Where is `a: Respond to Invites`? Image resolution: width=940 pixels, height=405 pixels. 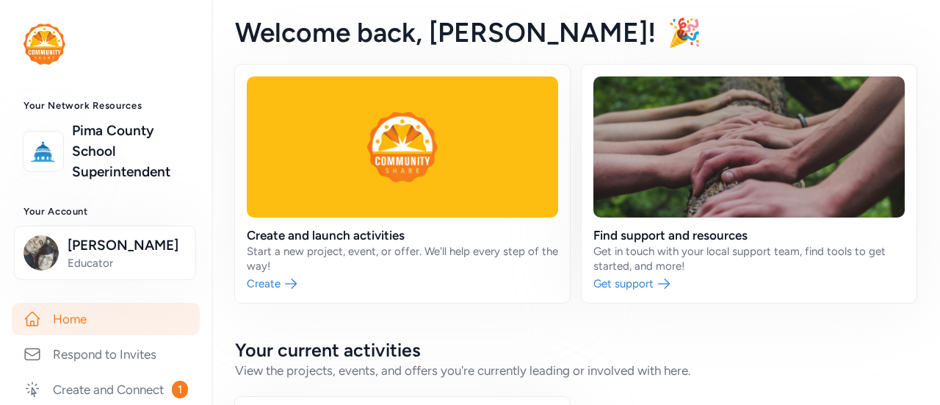 a: Respond to Invites is located at coordinates (106, 354).